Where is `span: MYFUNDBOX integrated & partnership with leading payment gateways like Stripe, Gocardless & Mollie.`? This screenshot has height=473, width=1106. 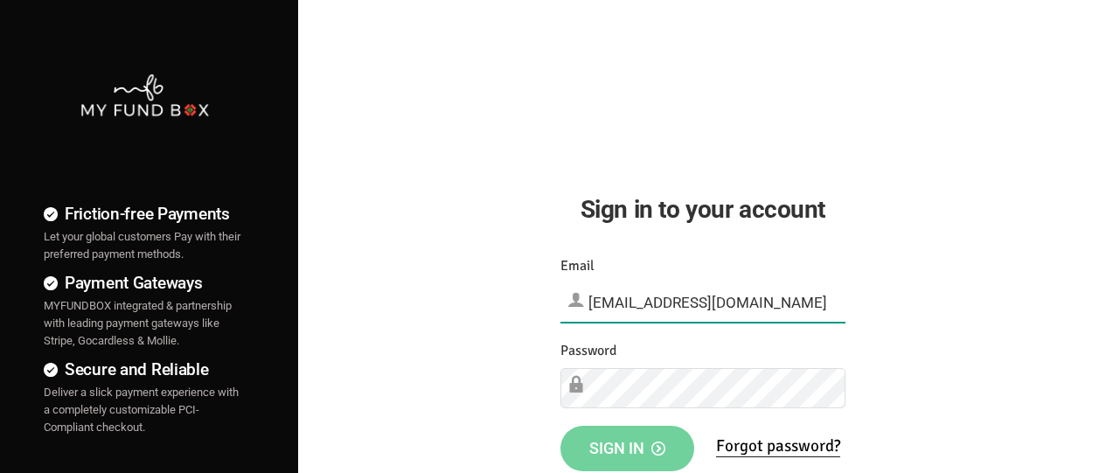
span: MYFUNDBOX integrated & partnership with leading payment gateways like Stripe, Gocardless & Mollie. is located at coordinates (137, 323).